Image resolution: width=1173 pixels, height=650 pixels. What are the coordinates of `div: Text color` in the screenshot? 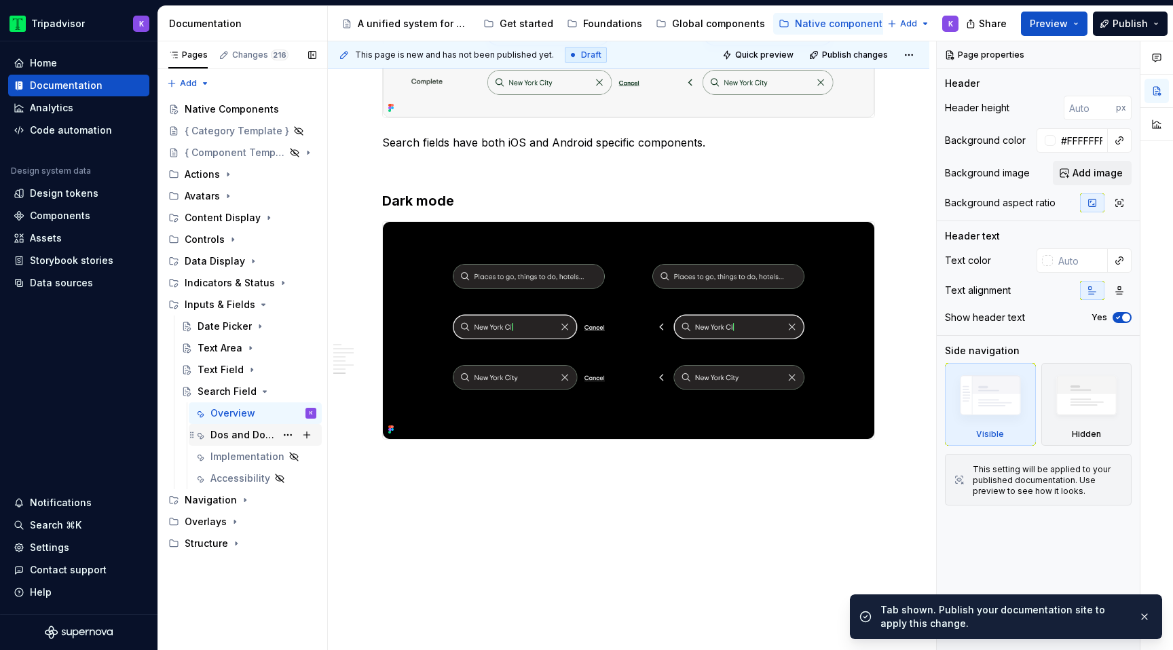 It's located at (968, 261).